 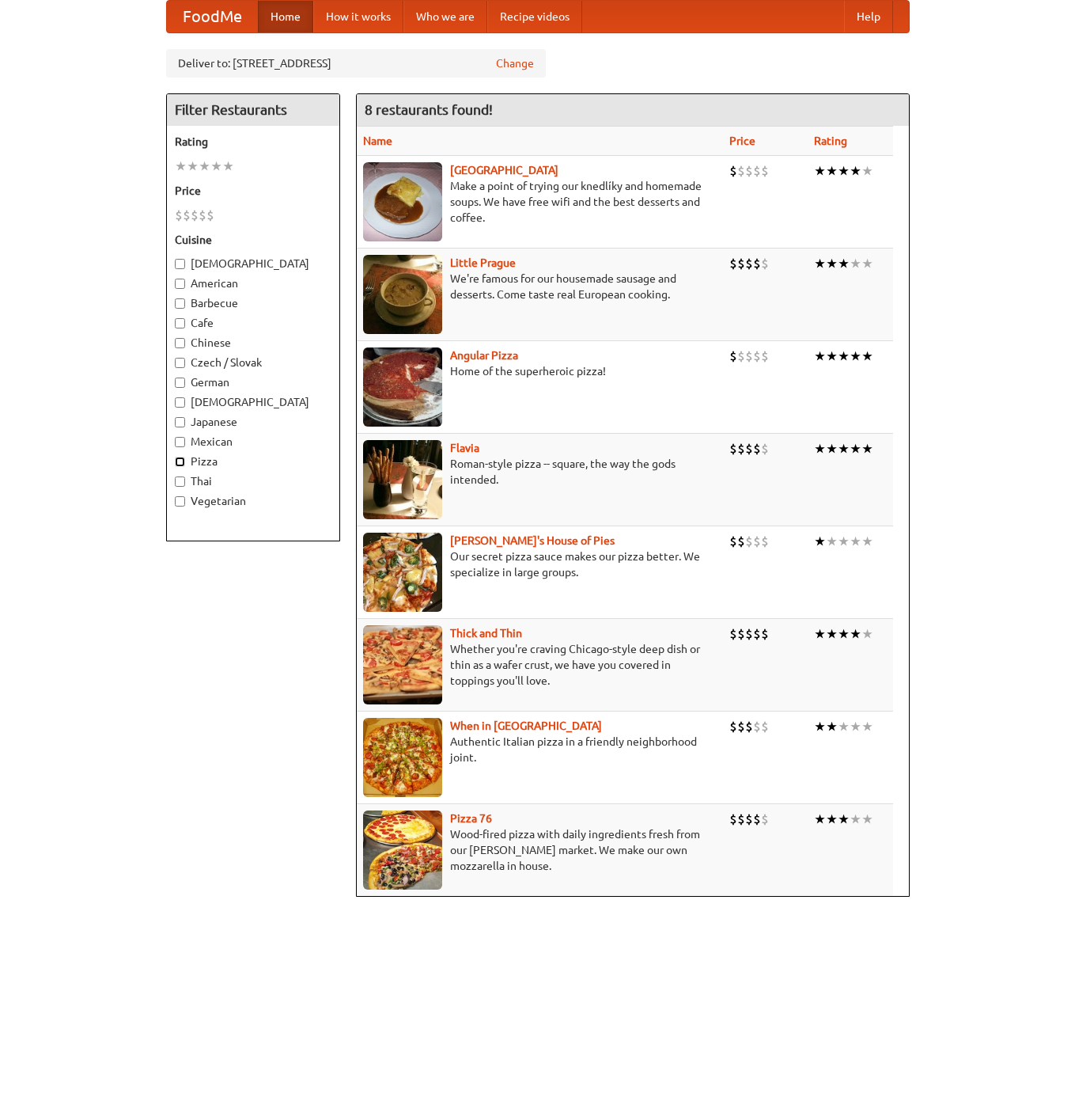 I want to click on img: flavia.jpg, so click(x=402, y=480).